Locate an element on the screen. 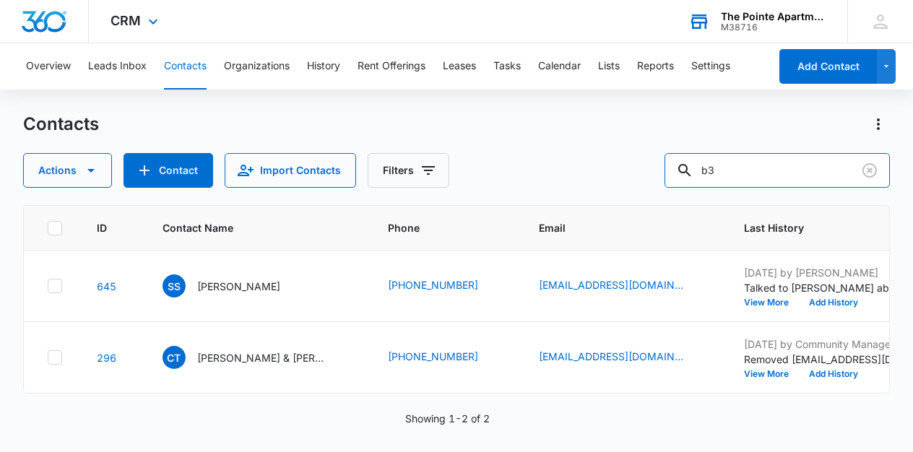  button: Contacts is located at coordinates (185, 66).